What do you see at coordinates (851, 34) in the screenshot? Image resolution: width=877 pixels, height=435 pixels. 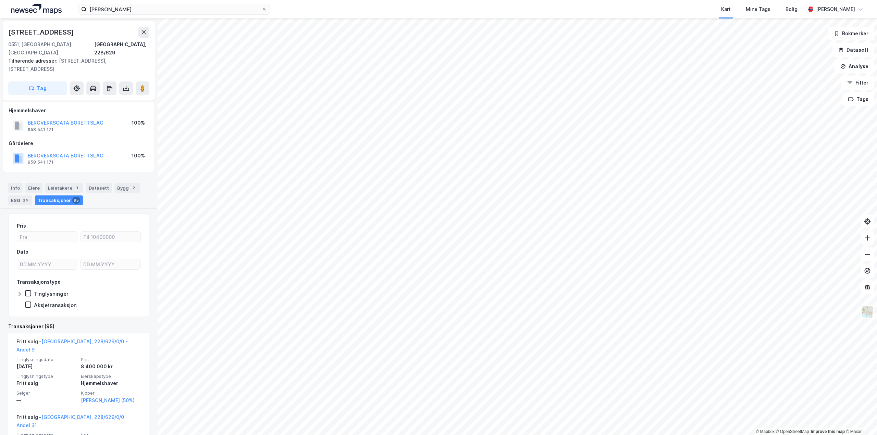 I see `button: Bokmerker` at bounding box center [851, 34].